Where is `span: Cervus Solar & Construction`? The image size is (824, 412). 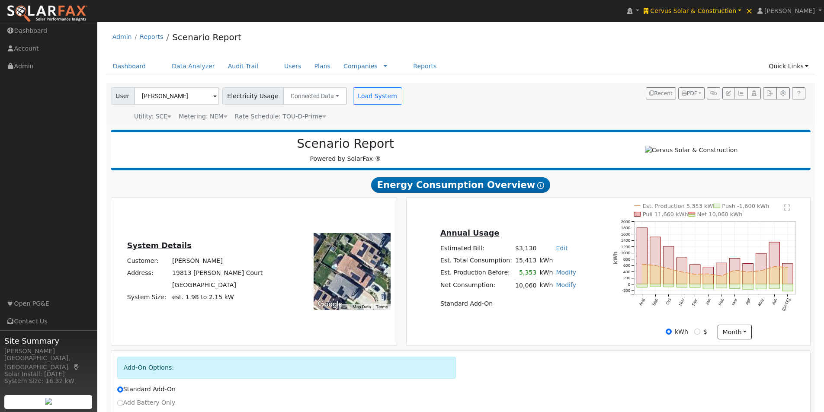
span: Cervus Solar & Construction is located at coordinates (693, 11).